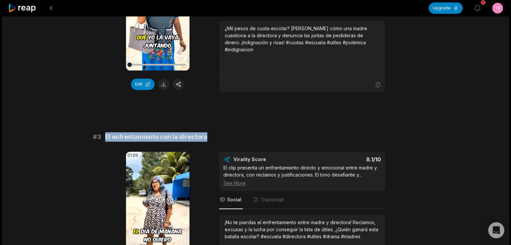  What do you see at coordinates (143, 84) in the screenshot?
I see `button: Edit` at bounding box center [143, 84].